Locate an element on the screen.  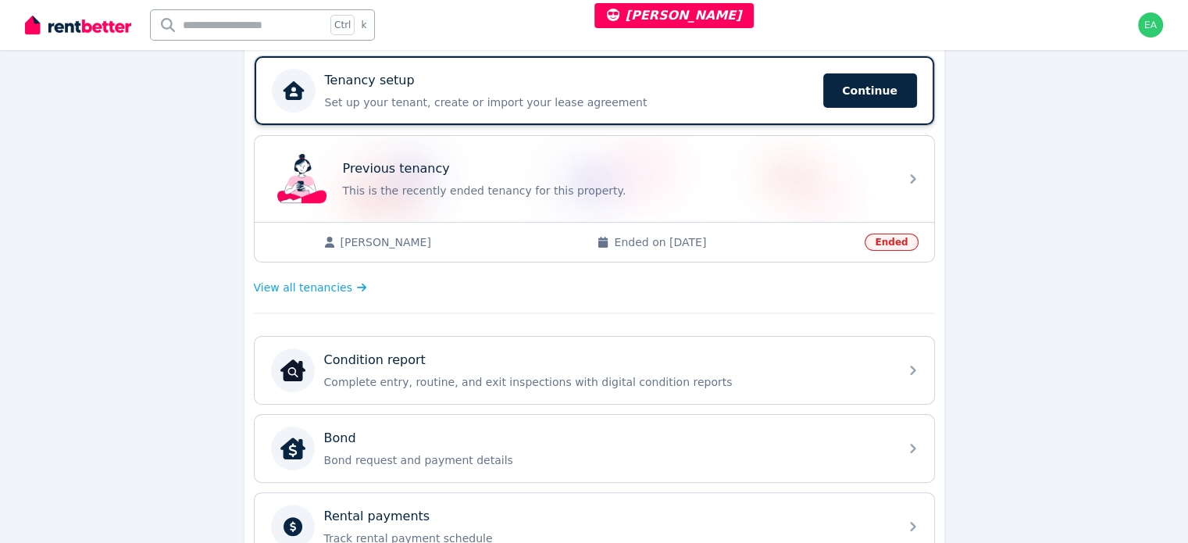
p: Previous tenancy is located at coordinates (396, 169).